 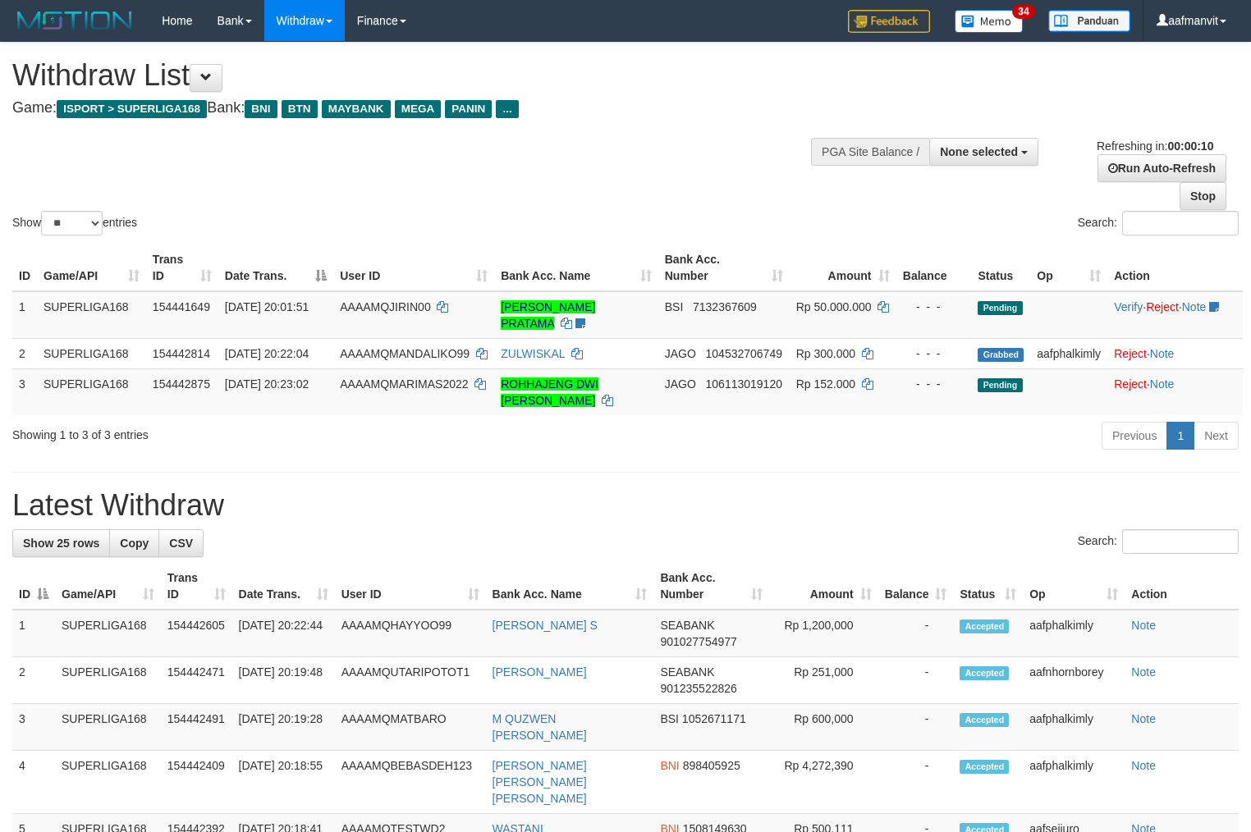 What do you see at coordinates (410, 782) in the screenshot?
I see `td: AAAAMQBEBASDEH123` at bounding box center [410, 782].